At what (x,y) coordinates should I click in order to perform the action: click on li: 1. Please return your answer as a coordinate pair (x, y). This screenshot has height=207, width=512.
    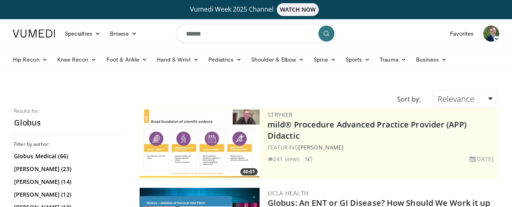
    Looking at the image, I should click on (308, 159).